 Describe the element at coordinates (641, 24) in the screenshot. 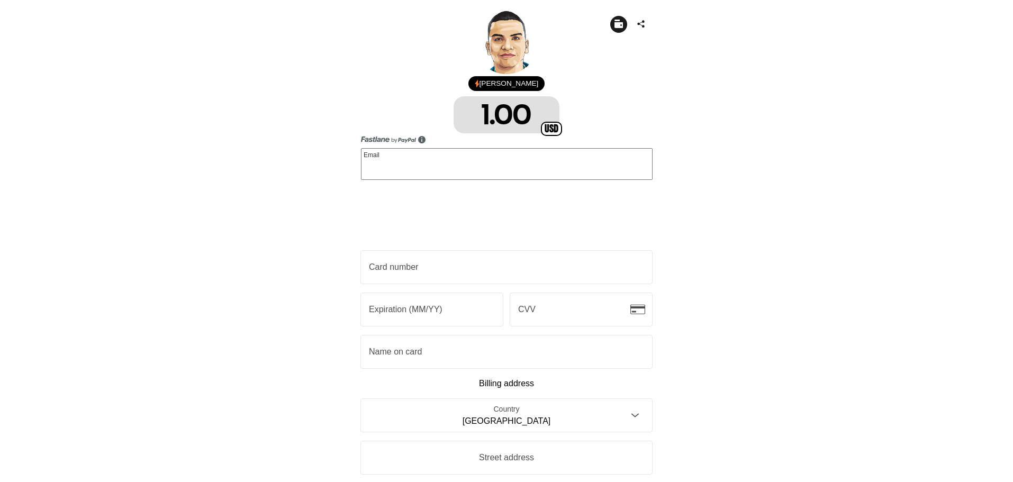

I see `img: Share` at that location.